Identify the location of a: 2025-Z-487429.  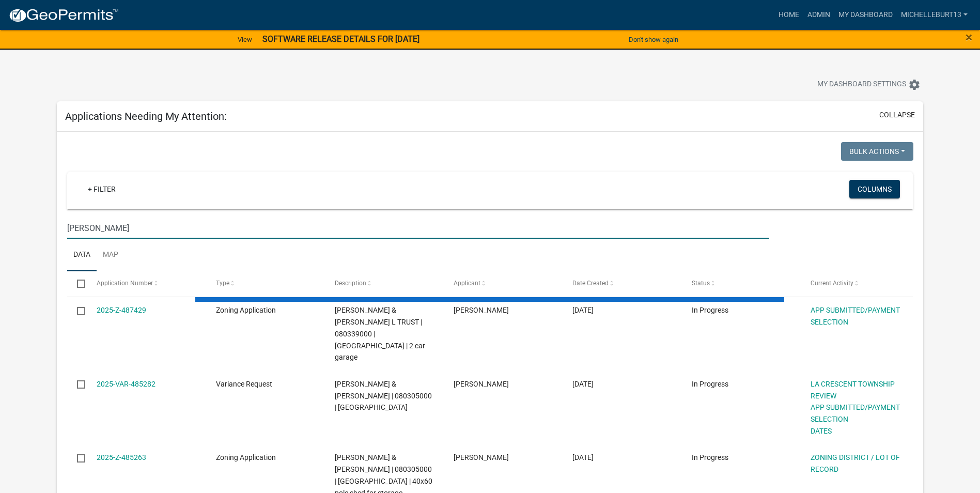
(121, 310).